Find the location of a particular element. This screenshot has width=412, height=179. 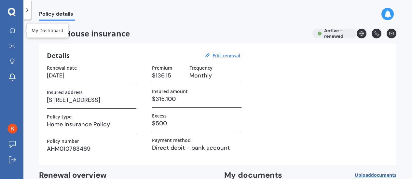

h3: AHM010763469 is located at coordinates (91, 149).